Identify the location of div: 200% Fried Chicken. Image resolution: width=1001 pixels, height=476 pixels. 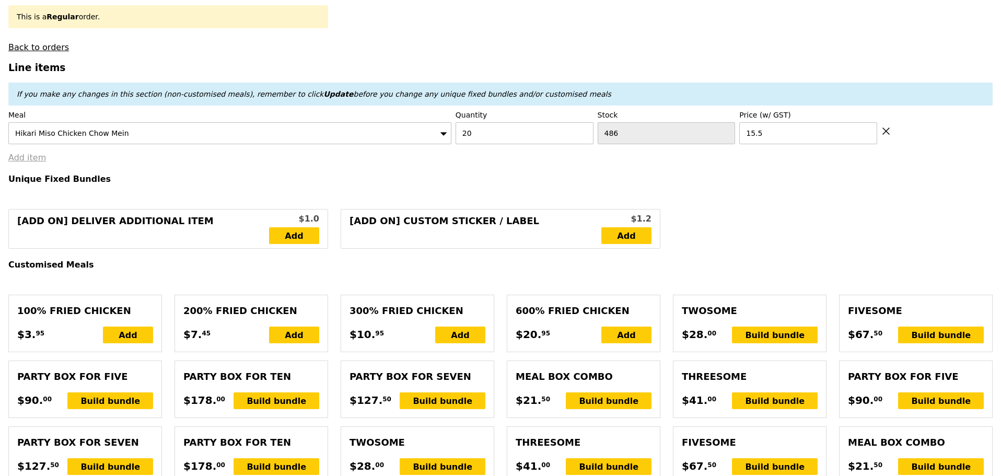
(251, 311).